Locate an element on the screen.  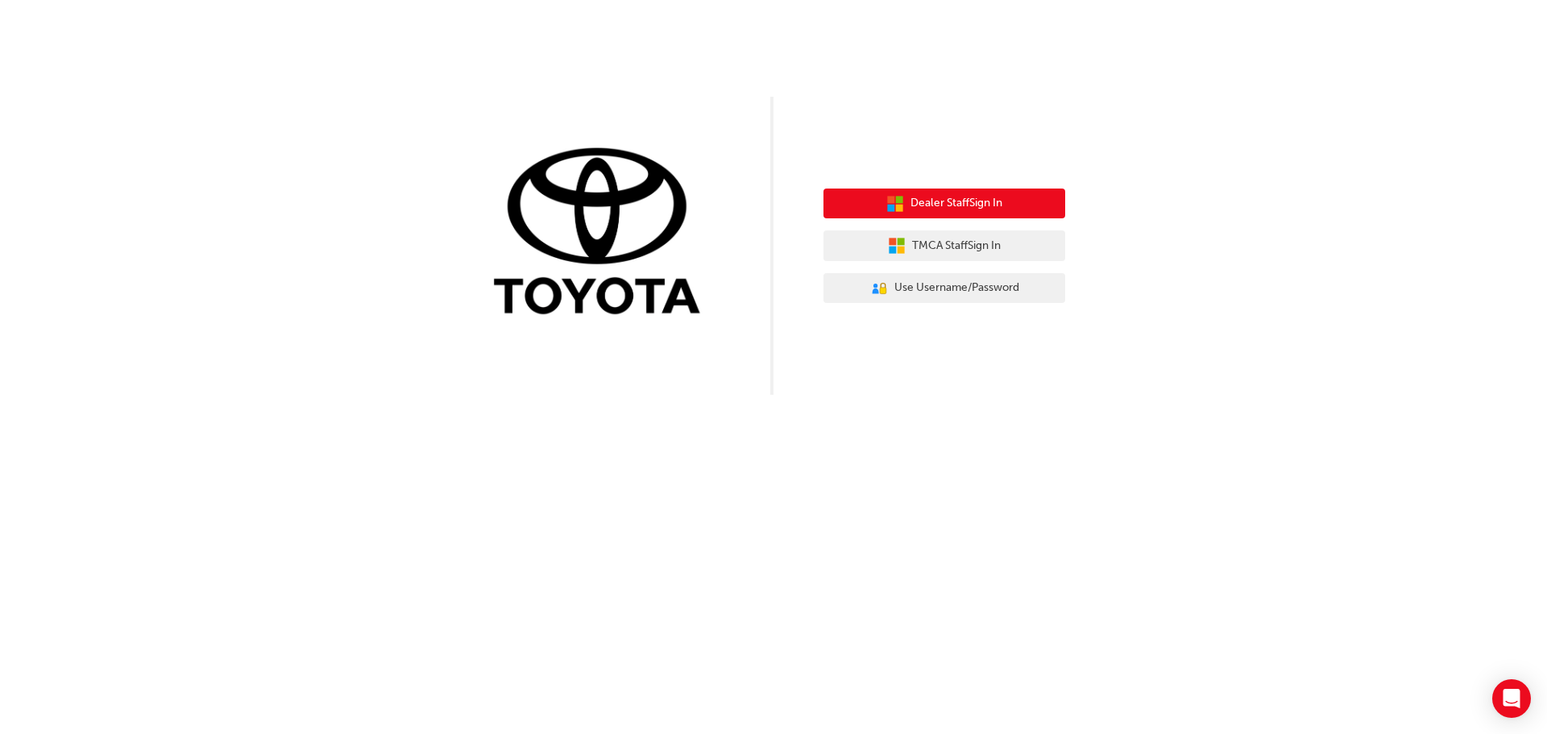
button: Dealer StaffSign In is located at coordinates (944, 204).